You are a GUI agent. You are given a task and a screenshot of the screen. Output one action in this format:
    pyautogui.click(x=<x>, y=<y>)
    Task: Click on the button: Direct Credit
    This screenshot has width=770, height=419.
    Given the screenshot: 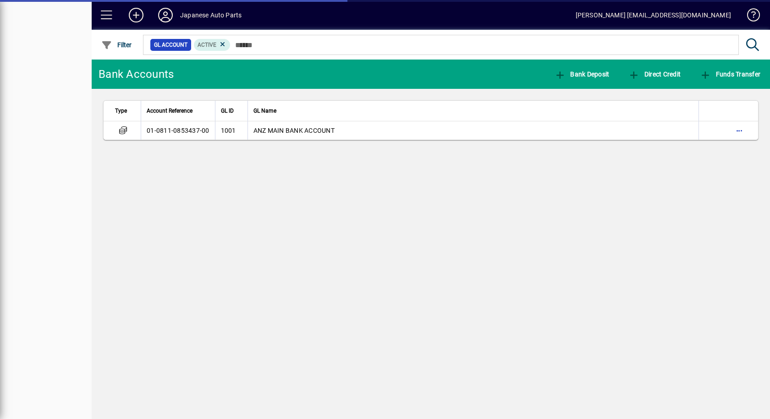 What is the action you would take?
    pyautogui.click(x=654, y=74)
    